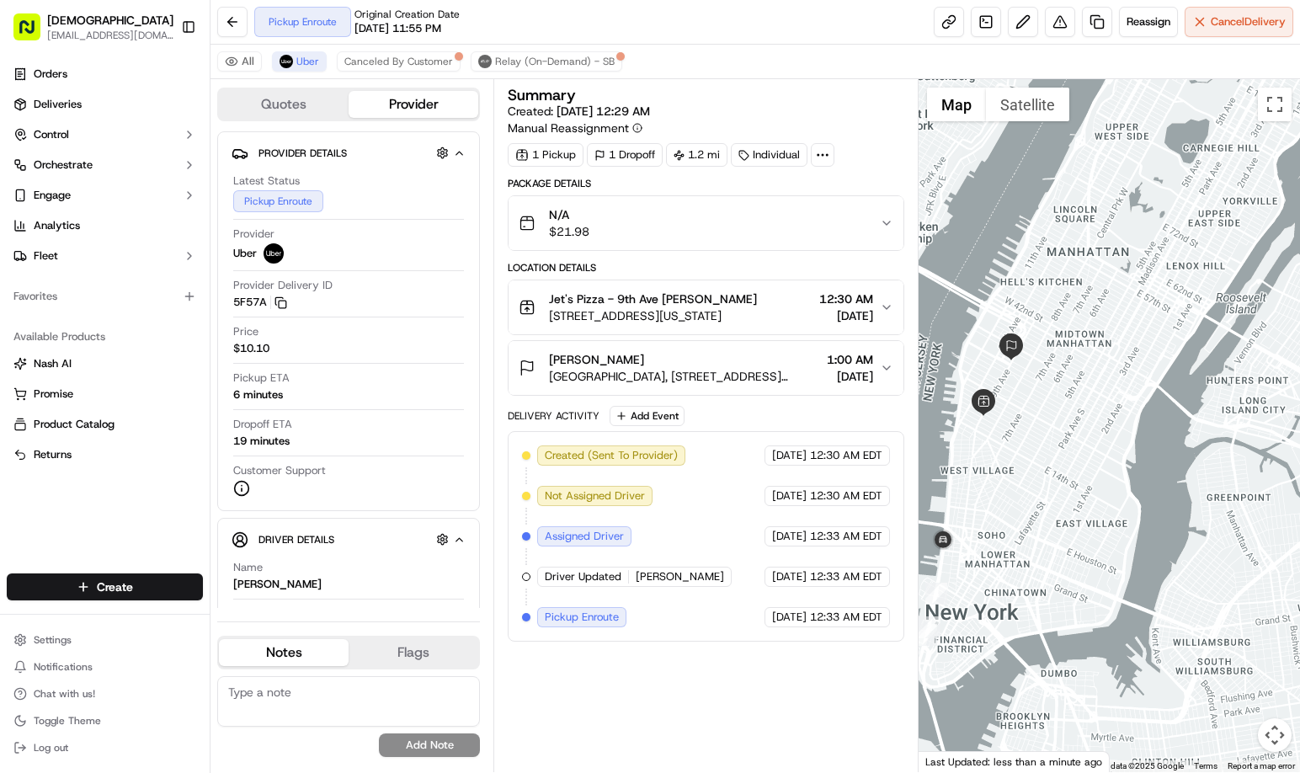  Describe the element at coordinates (104, 165) in the screenshot. I see `button: Orchestrate` at that location.